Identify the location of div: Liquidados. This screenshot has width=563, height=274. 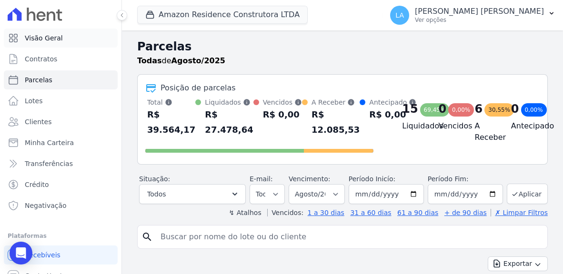
(229, 102).